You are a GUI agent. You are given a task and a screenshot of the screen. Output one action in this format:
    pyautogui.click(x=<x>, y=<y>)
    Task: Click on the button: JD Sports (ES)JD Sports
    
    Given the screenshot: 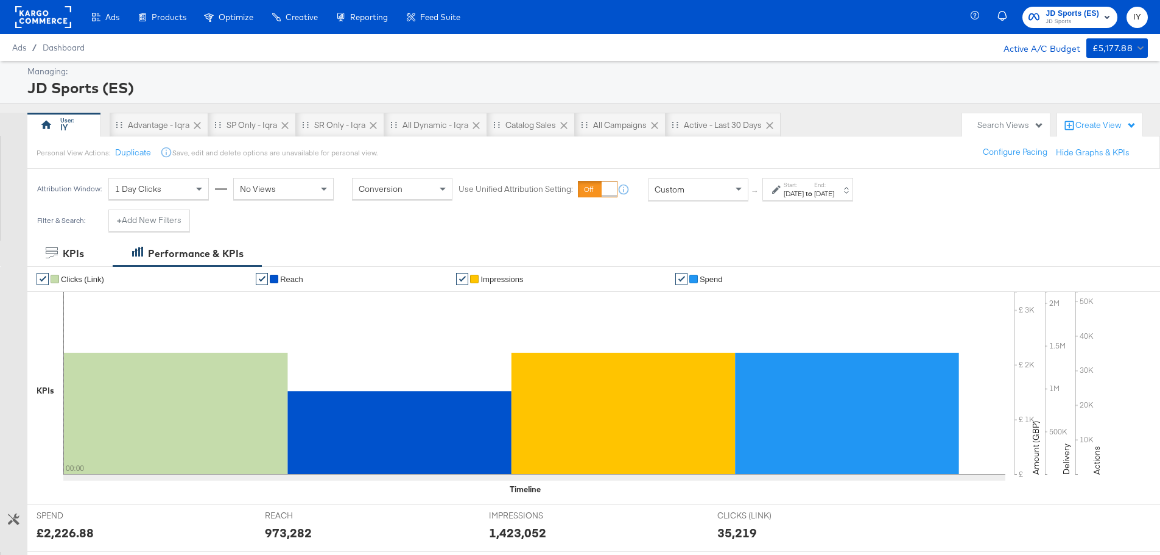 What is the action you would take?
    pyautogui.click(x=1070, y=17)
    